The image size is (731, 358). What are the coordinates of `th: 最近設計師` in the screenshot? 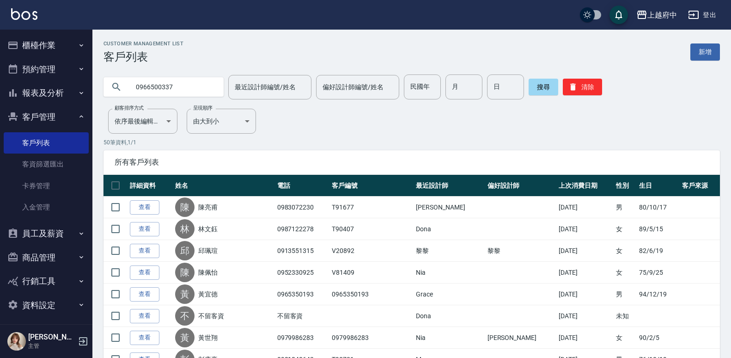 It's located at (449, 185).